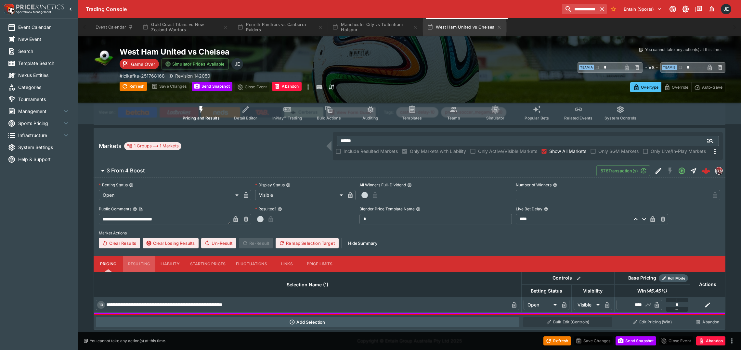 This screenshot has width=741, height=350. Describe the element at coordinates (104, 57) in the screenshot. I see `img: soccer.png` at that location.